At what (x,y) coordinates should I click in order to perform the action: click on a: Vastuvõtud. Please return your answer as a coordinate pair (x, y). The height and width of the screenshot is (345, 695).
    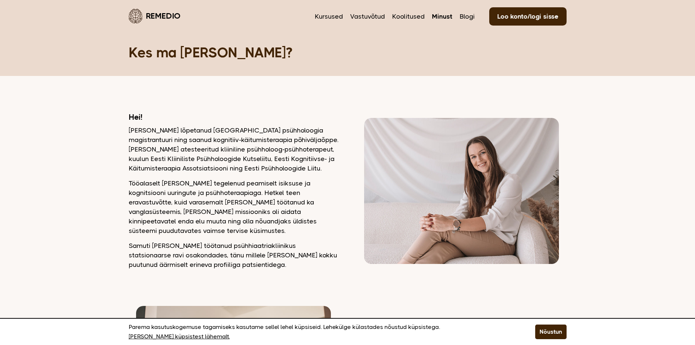
    Looking at the image, I should click on (367, 16).